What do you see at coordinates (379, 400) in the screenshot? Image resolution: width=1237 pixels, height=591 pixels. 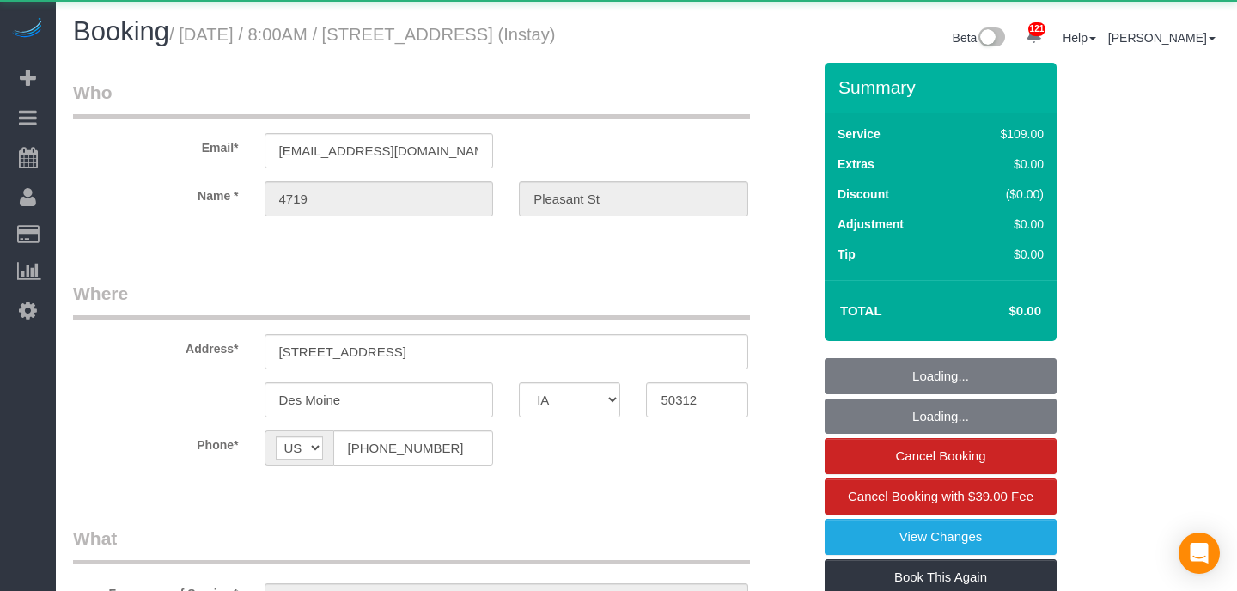 I see `input: City*` at bounding box center [379, 400].